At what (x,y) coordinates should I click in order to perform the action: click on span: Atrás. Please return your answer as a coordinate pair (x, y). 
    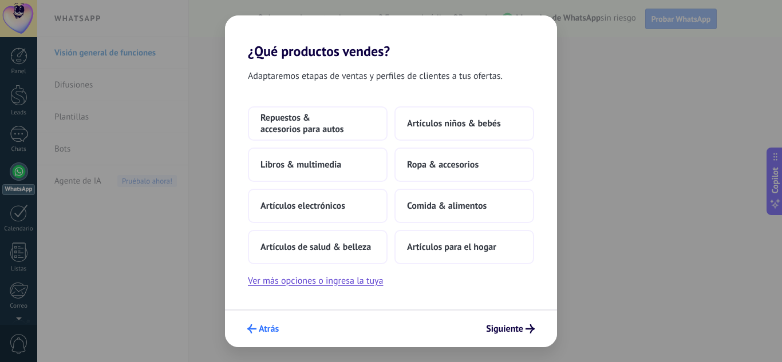
    Looking at the image, I should click on (268, 329).